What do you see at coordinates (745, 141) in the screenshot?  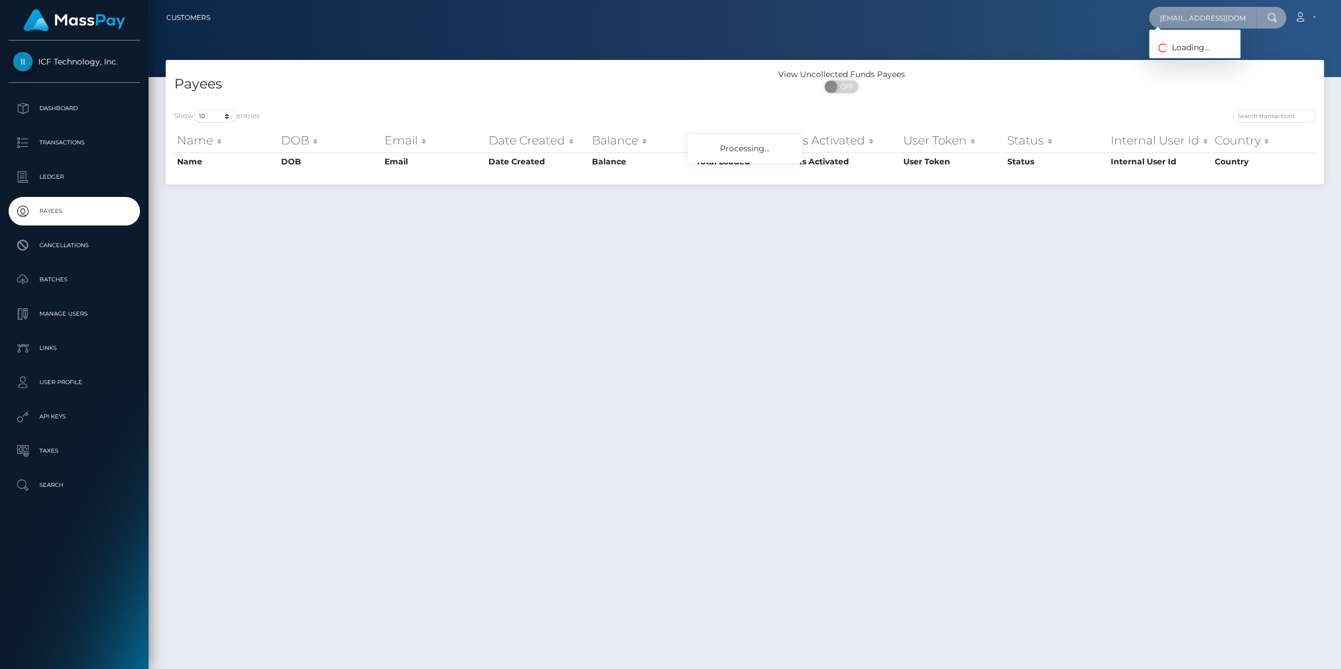 I see `th: Total Loaded` at bounding box center [745, 141].